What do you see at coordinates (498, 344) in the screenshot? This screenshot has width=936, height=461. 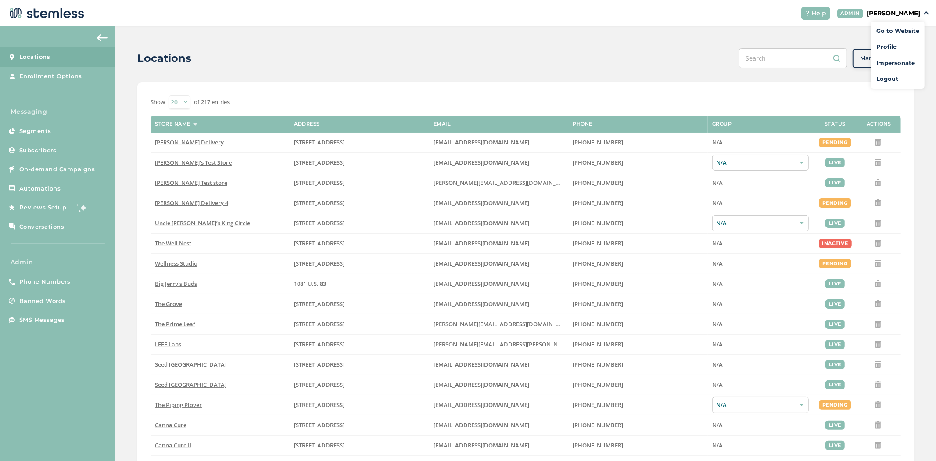 I see `label: josh.bowers@leefca.com` at bounding box center [498, 344].